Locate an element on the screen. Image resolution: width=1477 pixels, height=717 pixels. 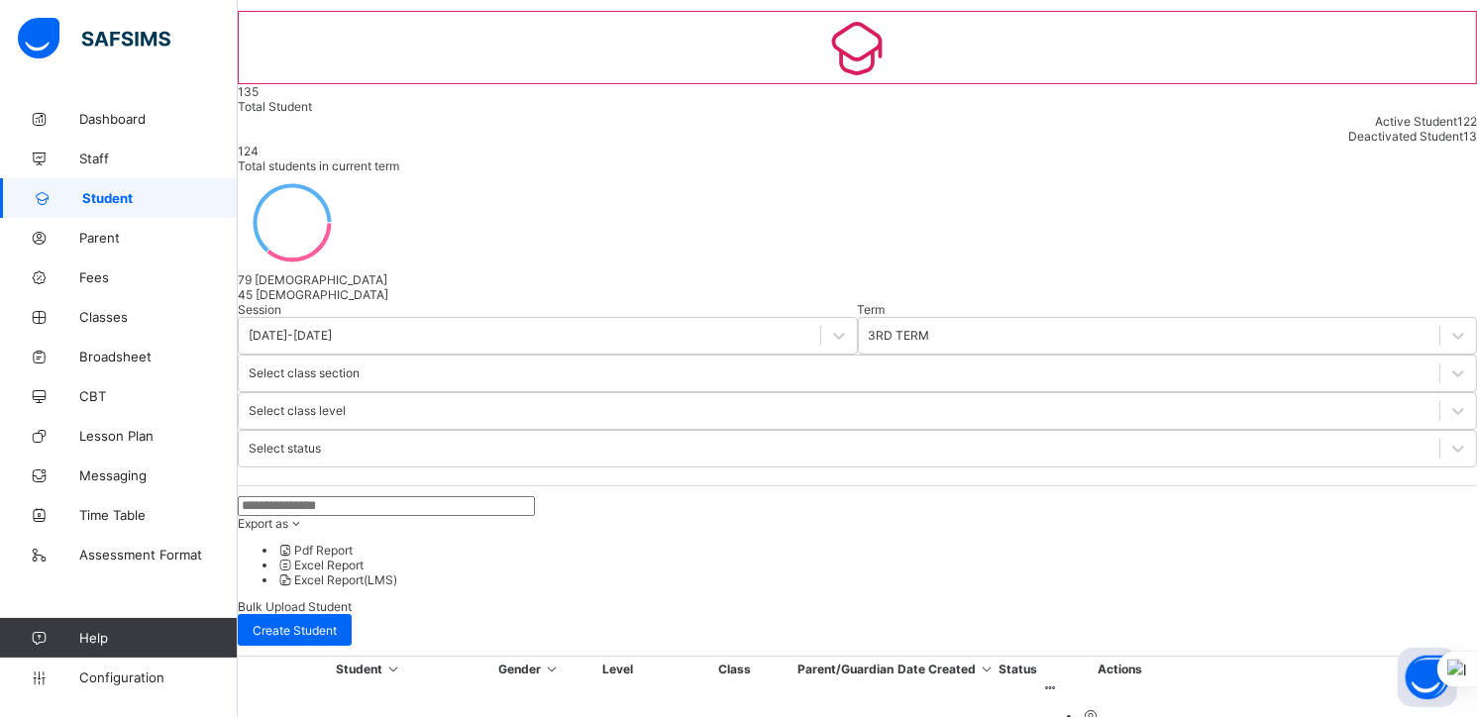
span: 122 is located at coordinates (1467, 121).